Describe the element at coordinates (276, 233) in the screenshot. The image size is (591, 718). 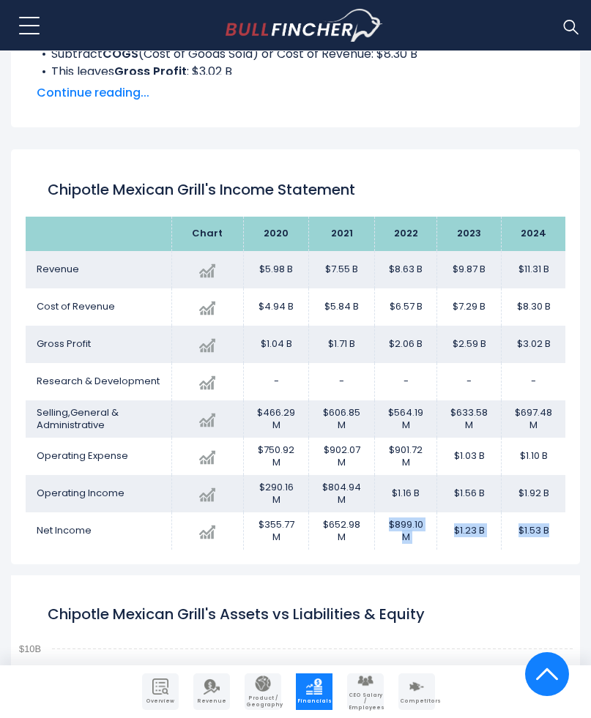
I see `th: 2020` at that location.